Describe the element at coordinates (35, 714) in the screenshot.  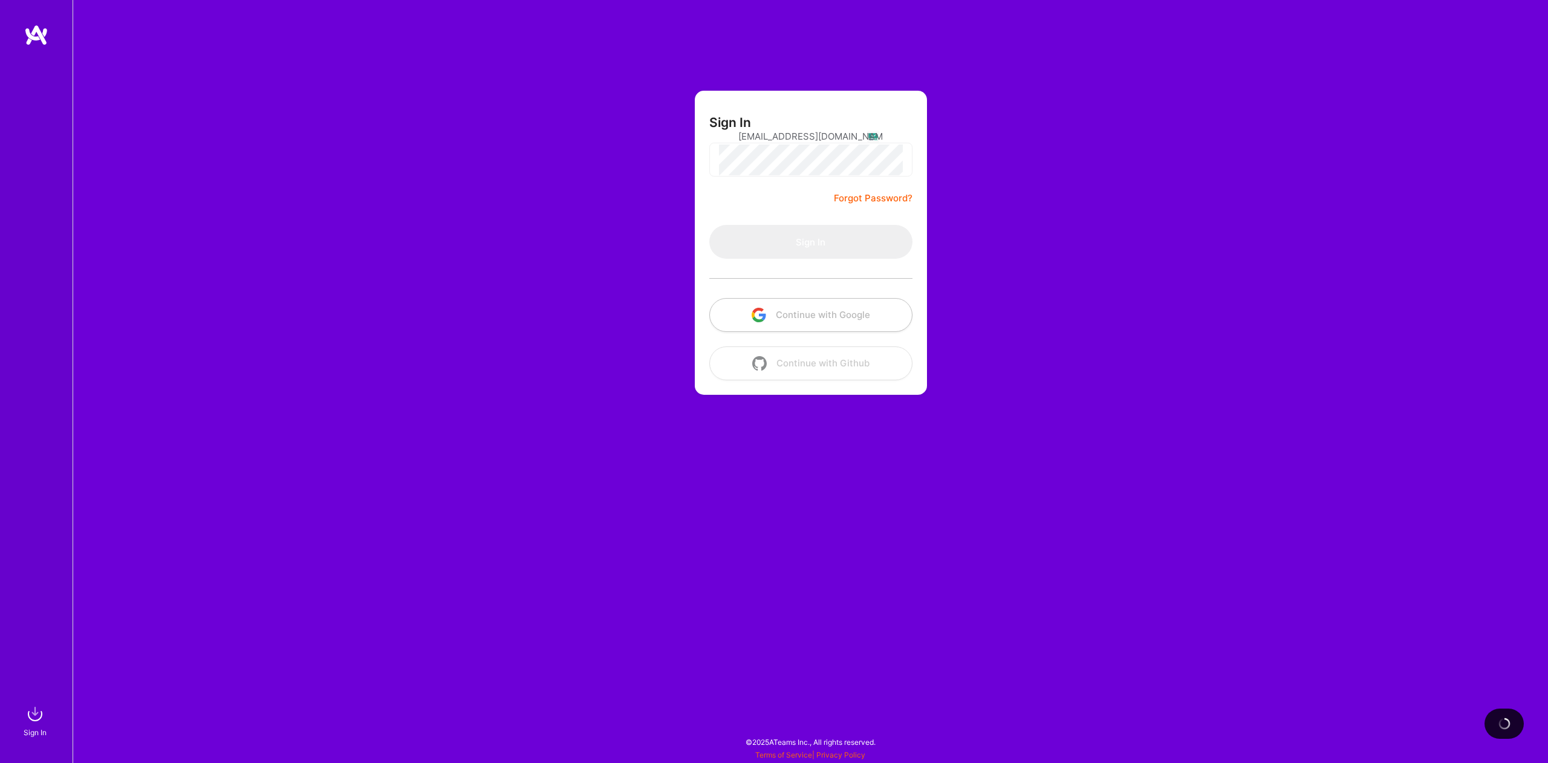
I see `img: sign in` at that location.